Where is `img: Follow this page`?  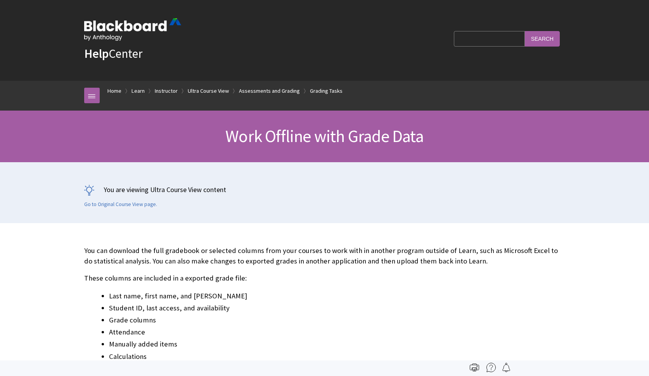 img: Follow this page is located at coordinates (506, 367).